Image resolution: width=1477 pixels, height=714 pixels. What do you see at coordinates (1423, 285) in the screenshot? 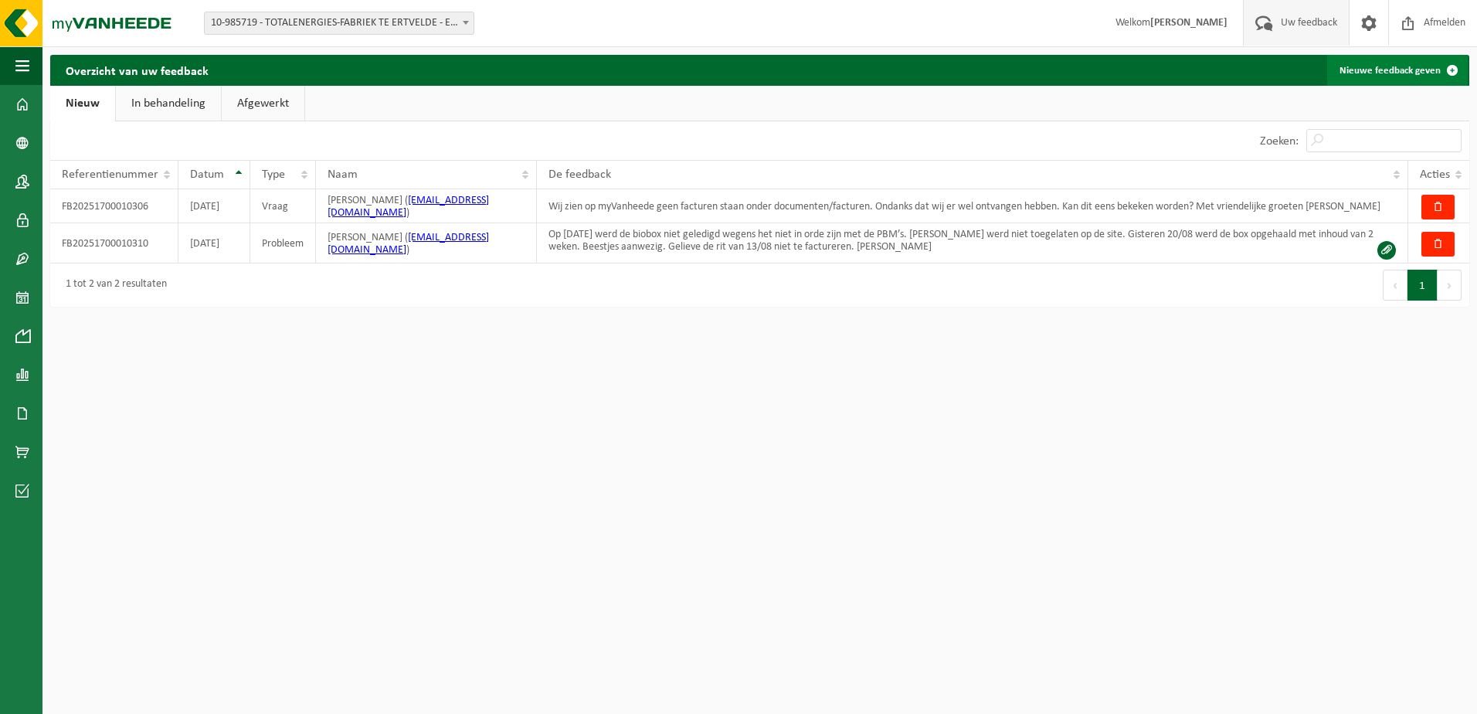
I see `button: 1` at bounding box center [1423, 285].